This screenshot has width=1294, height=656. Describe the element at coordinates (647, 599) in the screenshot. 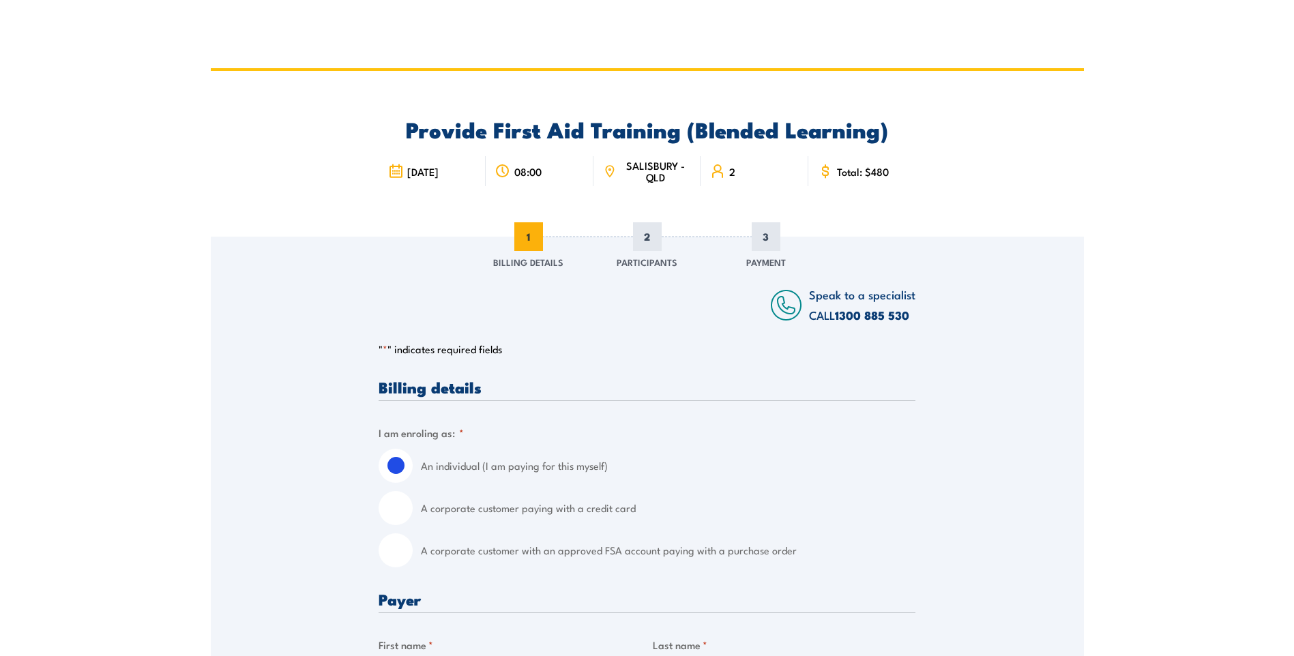

I see `h3: Payer` at that location.